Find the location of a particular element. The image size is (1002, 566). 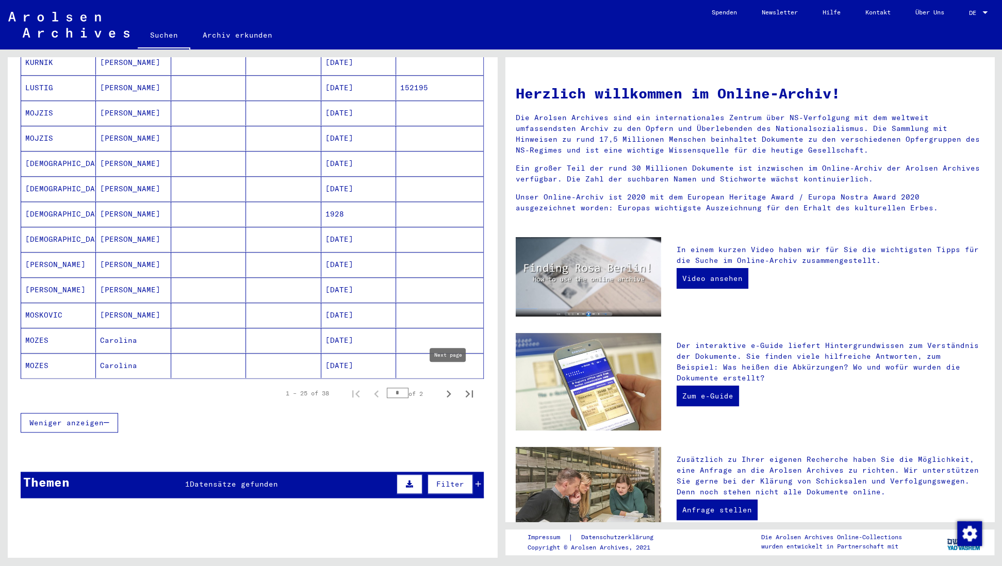

p: Unser Online-Archiv ist 2020 mit dem European Heritage Award / Europa Nostra Award 2020 ausgezeic... is located at coordinates (750, 203).